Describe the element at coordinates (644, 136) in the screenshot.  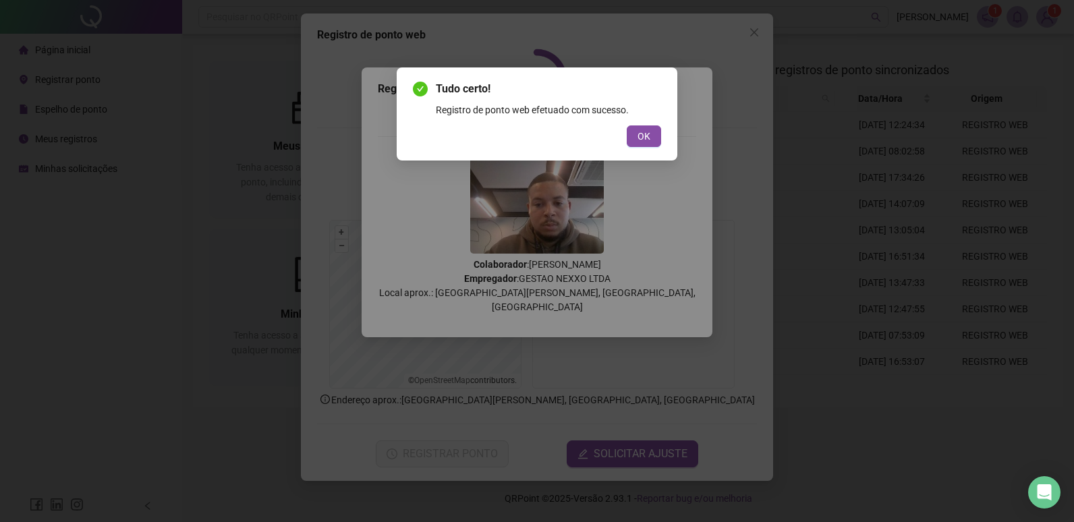
I see `button: OK` at that location.